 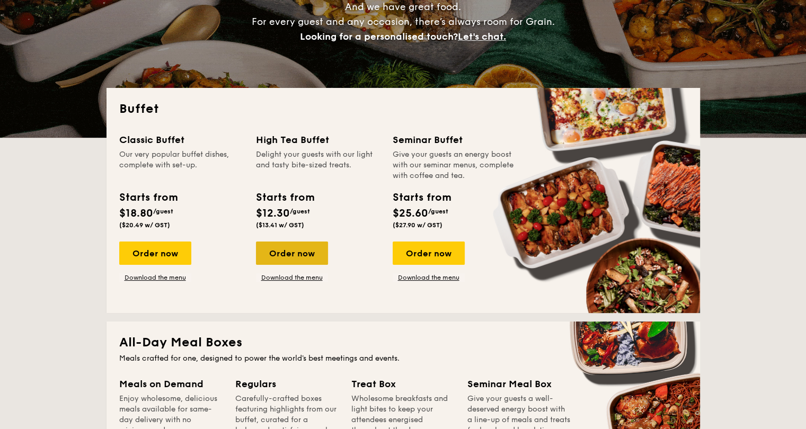 What do you see at coordinates (181, 165) in the screenshot?
I see `div: Our very popular buffet dishes, complete with set-up.` at bounding box center [181, 165].